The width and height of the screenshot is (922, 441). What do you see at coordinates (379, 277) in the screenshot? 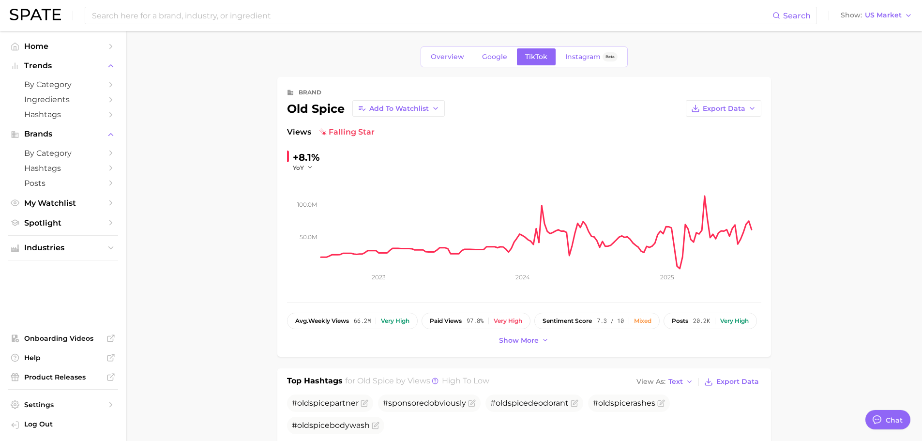
I see `tspan: 2023` at bounding box center [379, 277].